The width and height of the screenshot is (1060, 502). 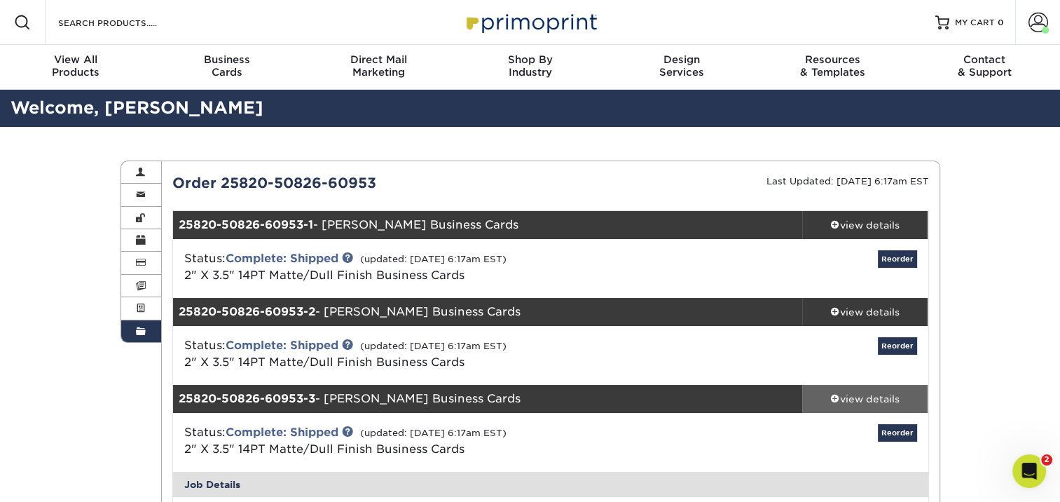 I want to click on div: & Templates, so click(x=833, y=66).